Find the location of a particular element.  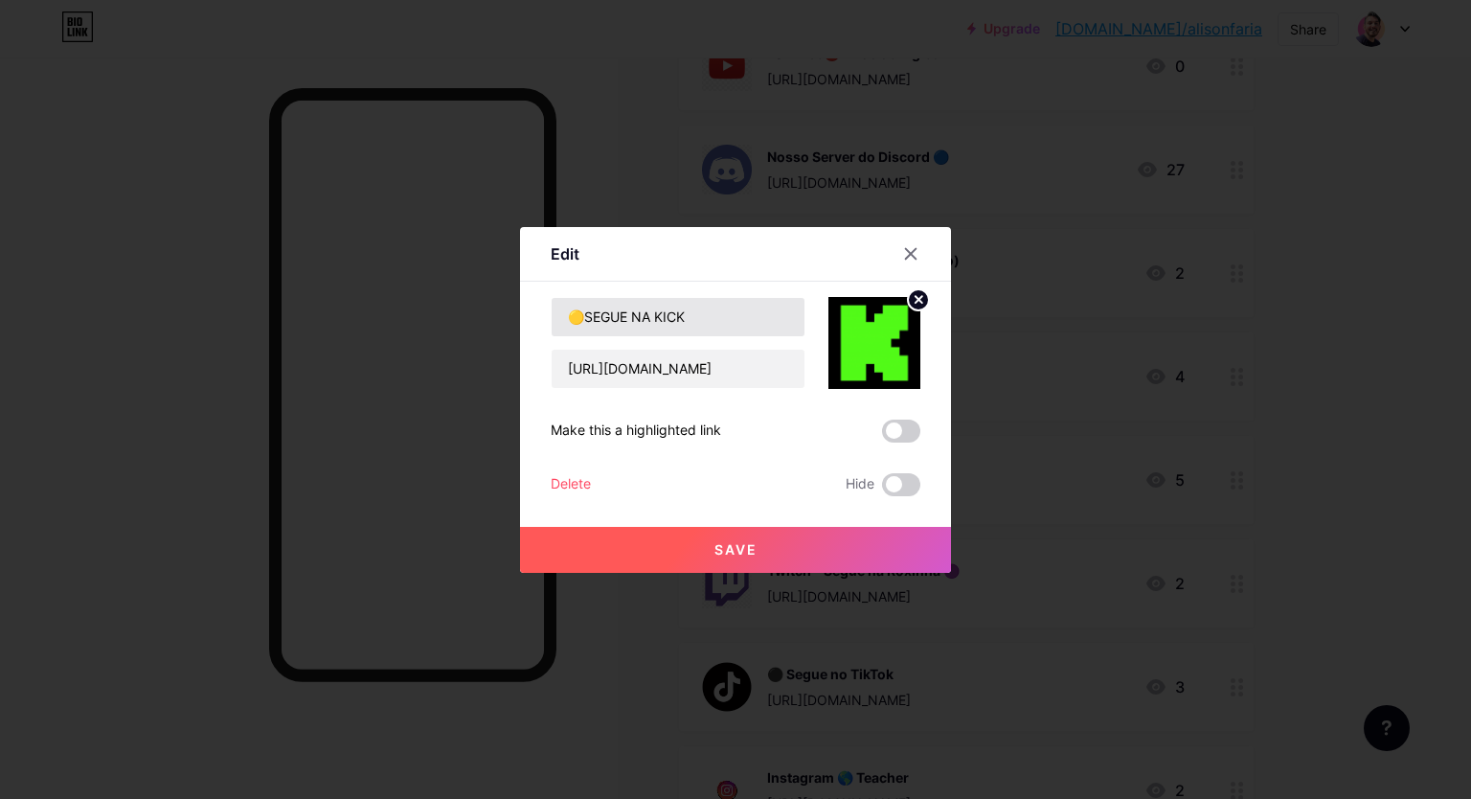

button: Save is located at coordinates (735, 550).